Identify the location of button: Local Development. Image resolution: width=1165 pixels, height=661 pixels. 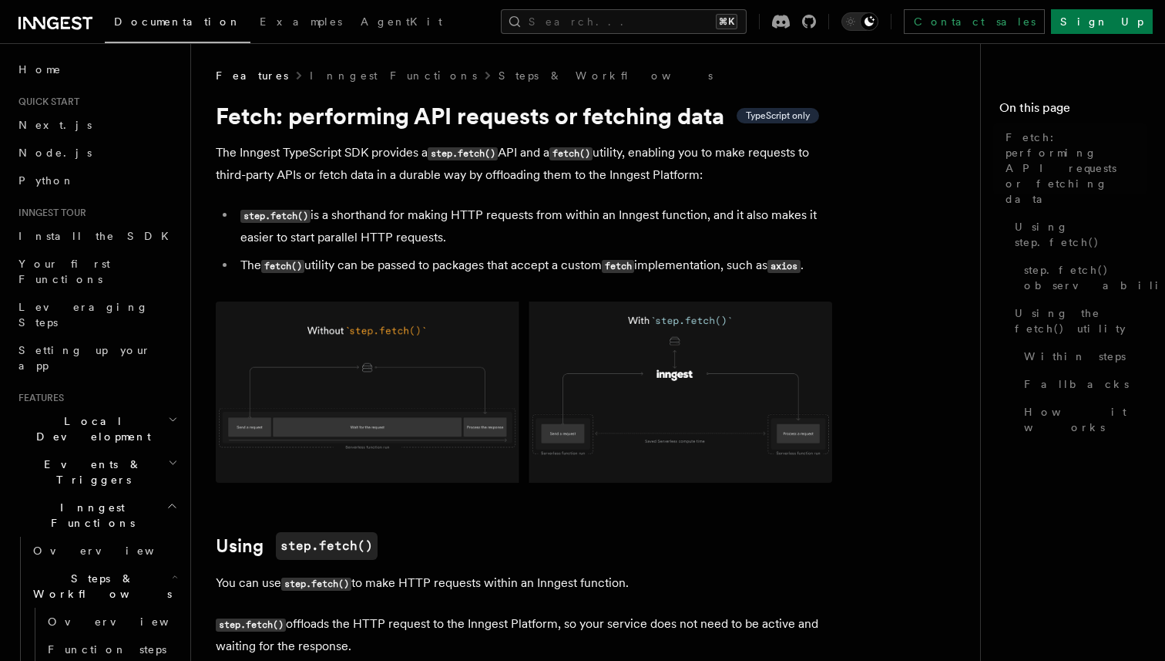
(96, 429).